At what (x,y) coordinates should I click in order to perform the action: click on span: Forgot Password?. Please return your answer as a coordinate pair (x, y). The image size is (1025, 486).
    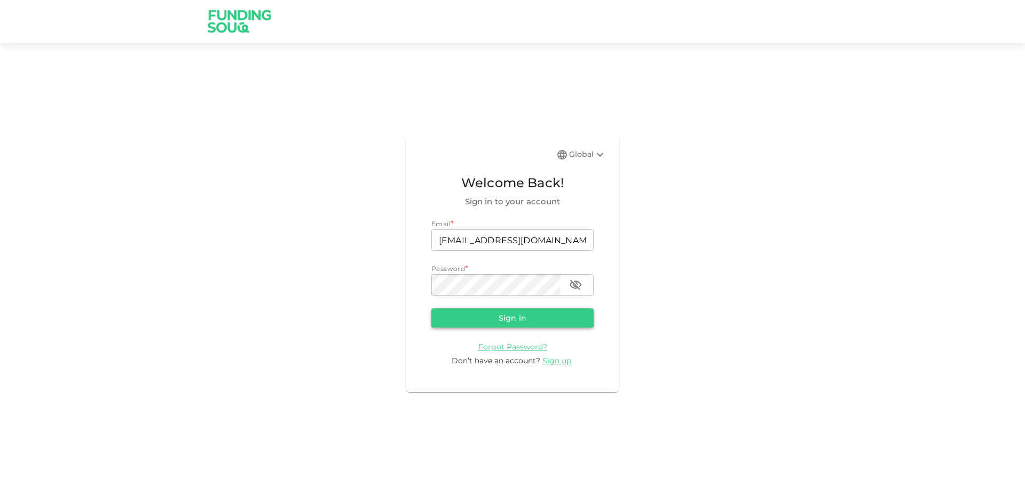
    Looking at the image, I should click on (513, 347).